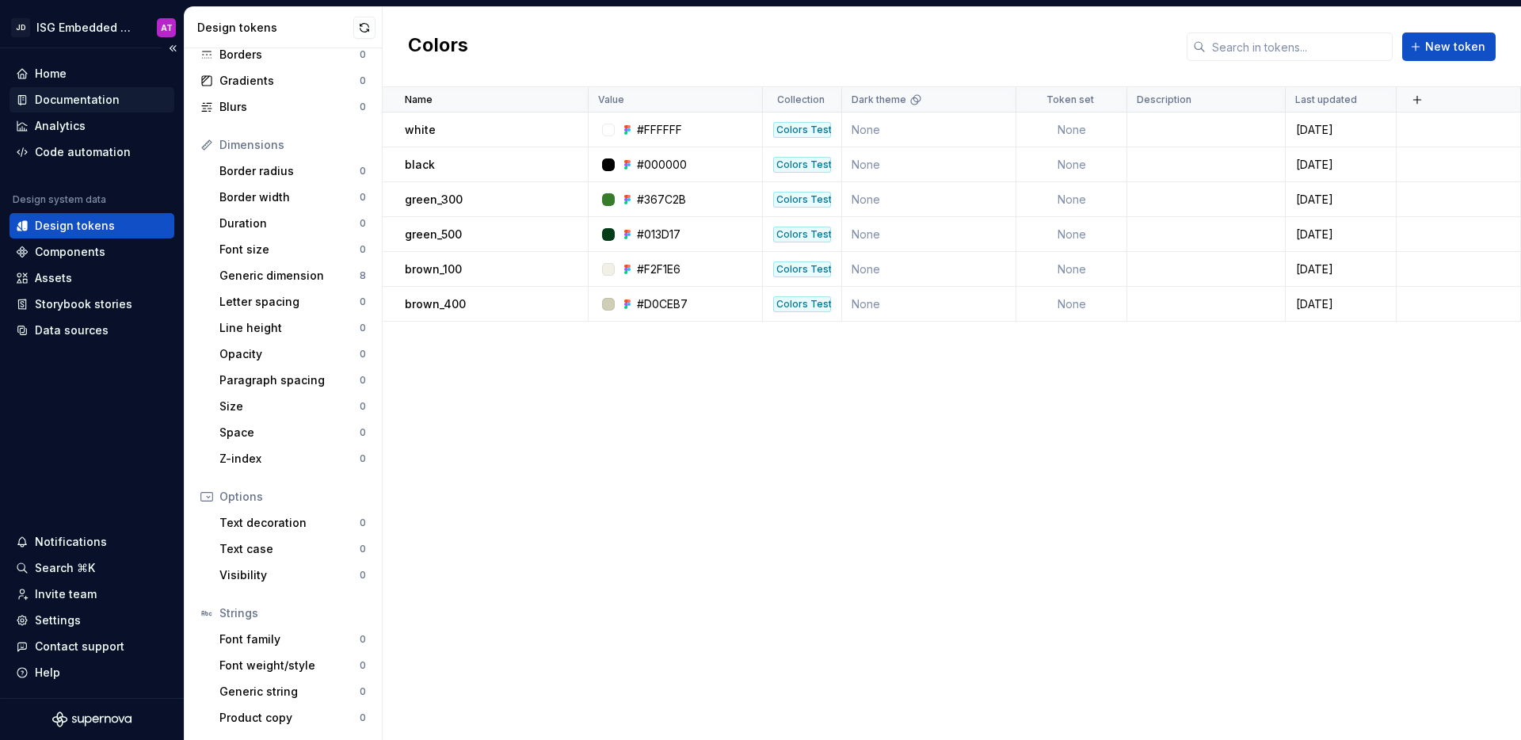 This screenshot has width=1521, height=740. I want to click on button: JDISG Embedded Design SystemAT, so click(92, 27).